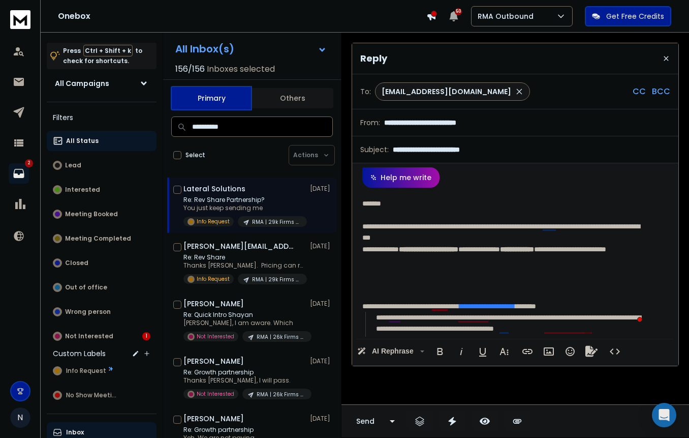  Describe the element at coordinates (440, 351) in the screenshot. I see `button: Bold (Ctrl+B)` at that location.